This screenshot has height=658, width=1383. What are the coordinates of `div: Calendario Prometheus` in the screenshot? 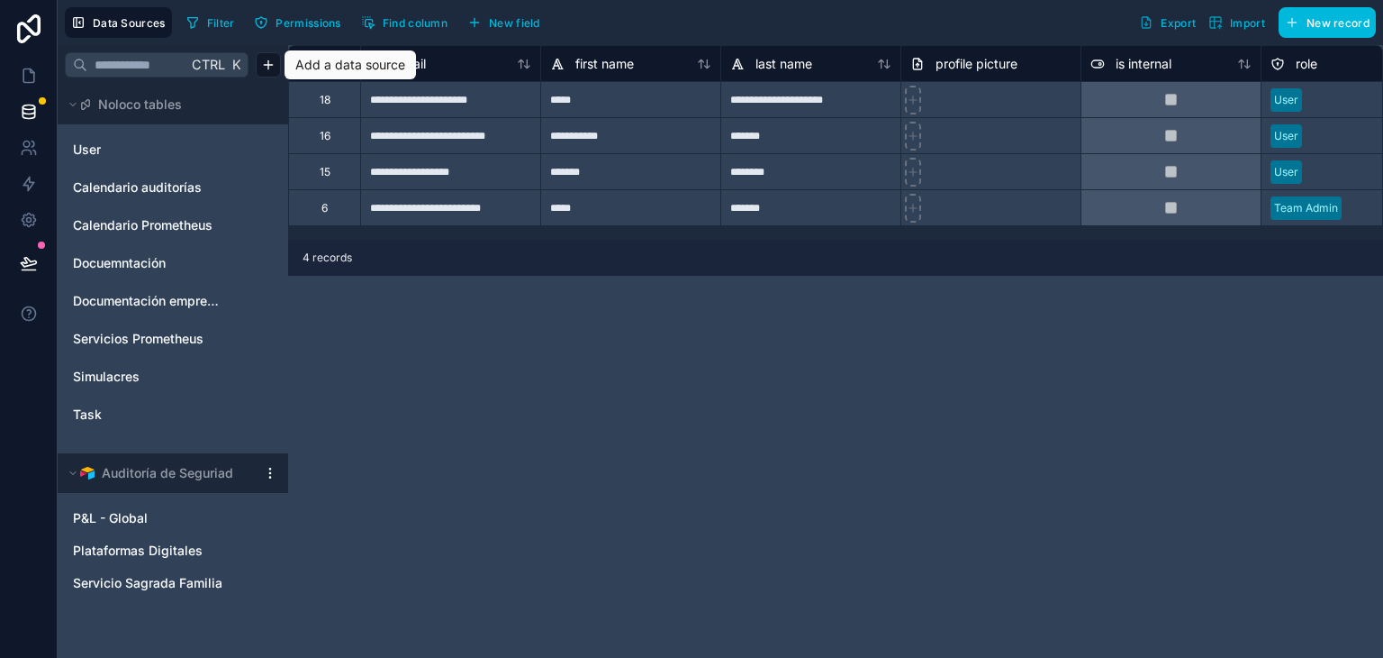 It's located at (173, 225).